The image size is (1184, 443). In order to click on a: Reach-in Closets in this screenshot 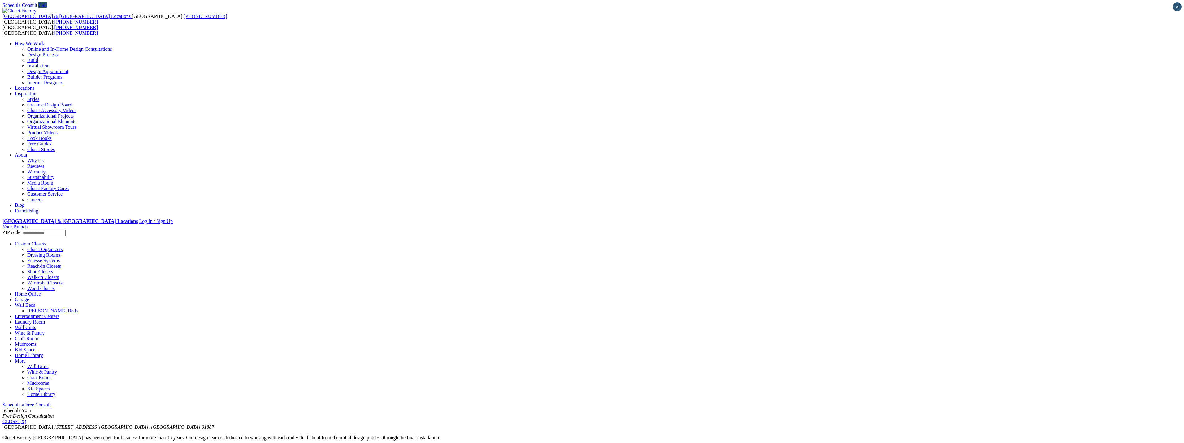, I will do `click(44, 266)`.